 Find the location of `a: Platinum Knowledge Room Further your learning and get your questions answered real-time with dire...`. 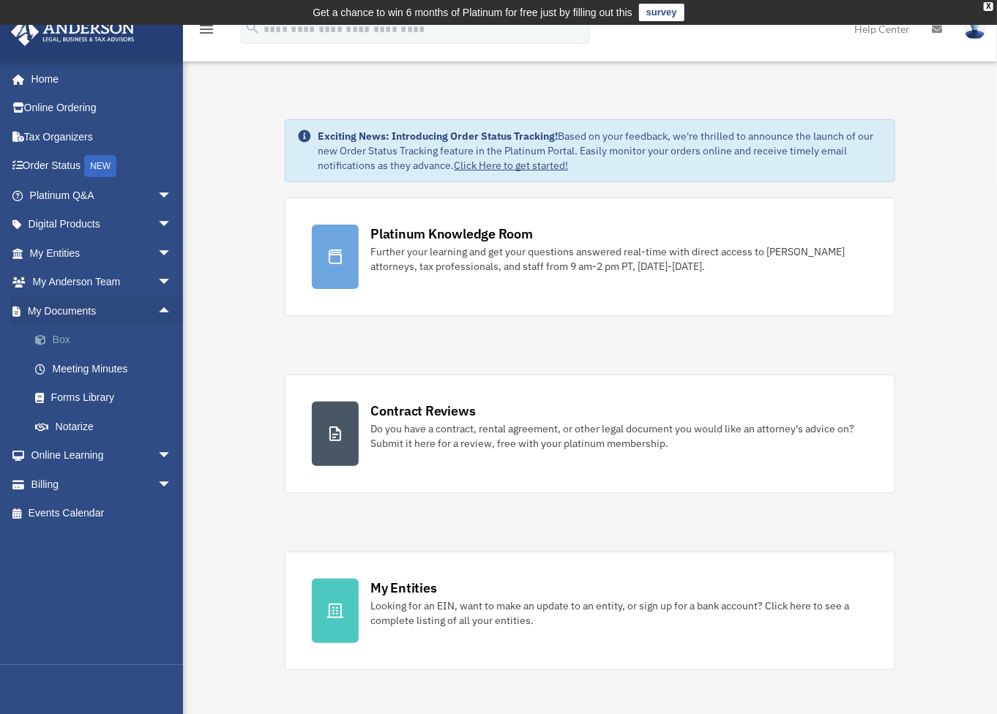

a: Platinum Knowledge Room Further your learning and get your questions answered real-time with dire... is located at coordinates (590, 257).